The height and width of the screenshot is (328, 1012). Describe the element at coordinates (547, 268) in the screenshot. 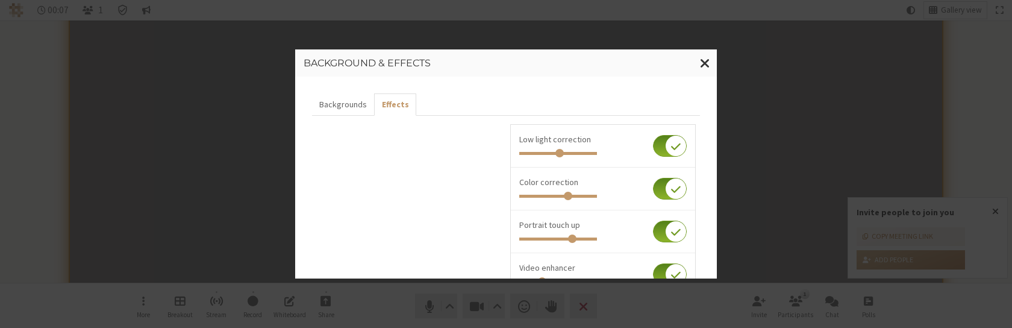

I see `span: Video enhancer` at that location.